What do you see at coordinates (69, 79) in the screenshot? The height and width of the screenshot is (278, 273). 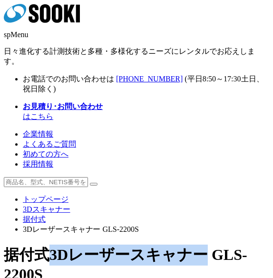 I see `span: お電話でのお問い合わせは` at bounding box center [69, 79].